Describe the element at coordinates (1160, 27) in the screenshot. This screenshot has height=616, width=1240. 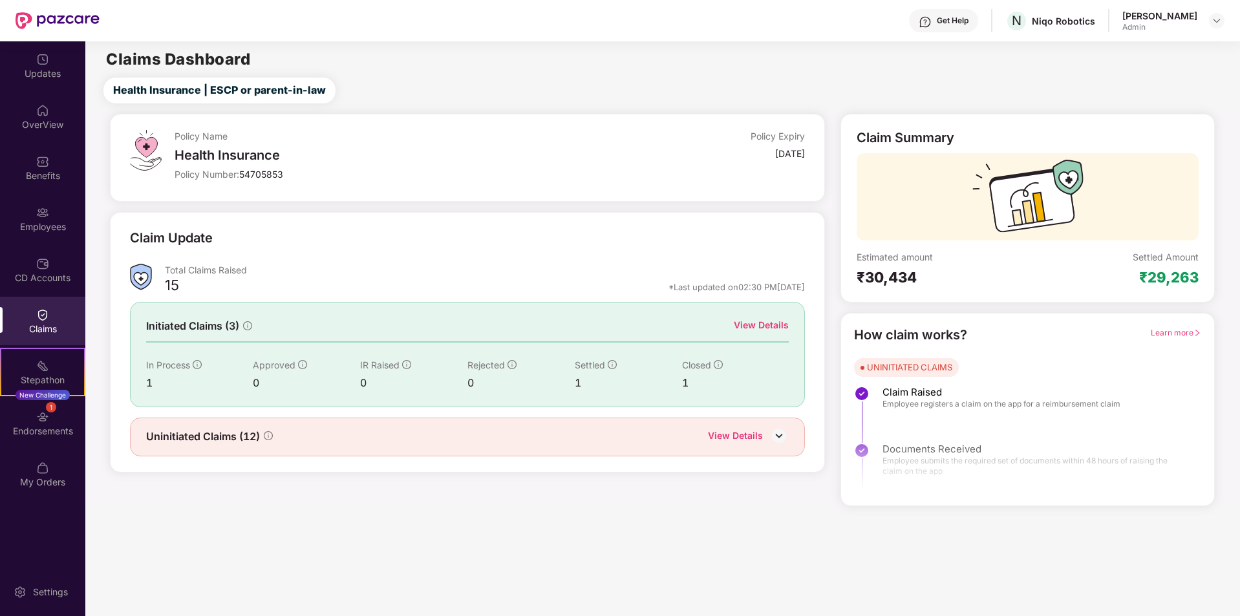
I see `div: Admin` at that location.